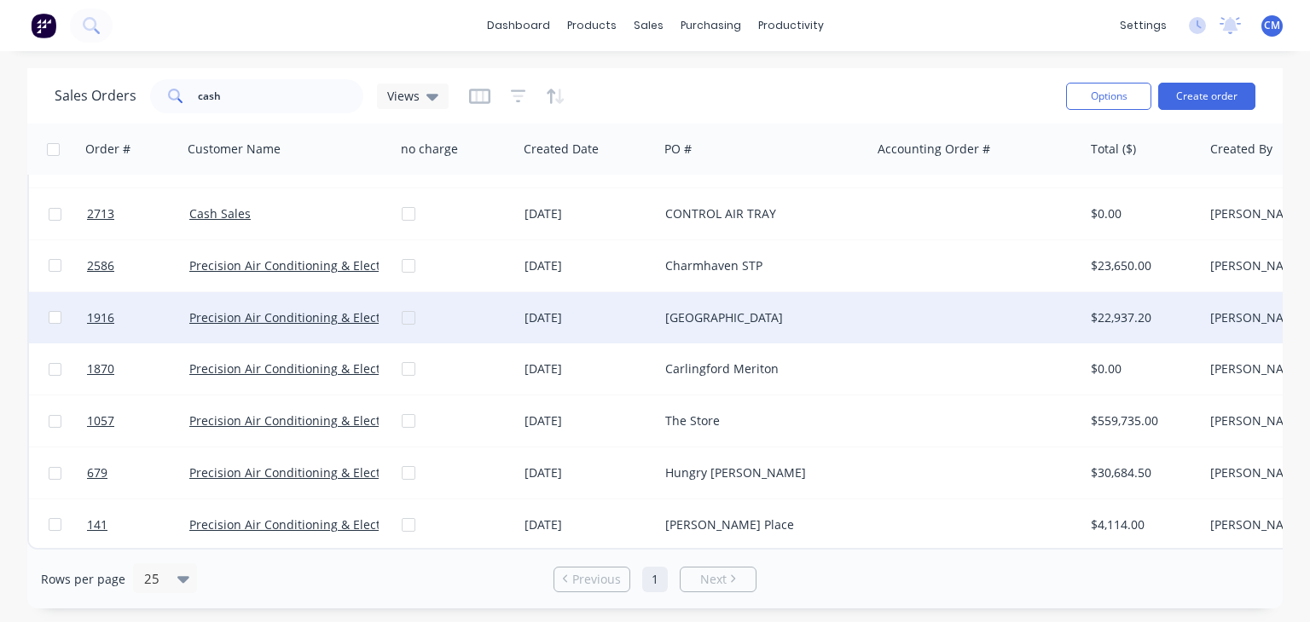  What do you see at coordinates (710, 26) in the screenshot?
I see `div: purchasing` at bounding box center [710, 26].